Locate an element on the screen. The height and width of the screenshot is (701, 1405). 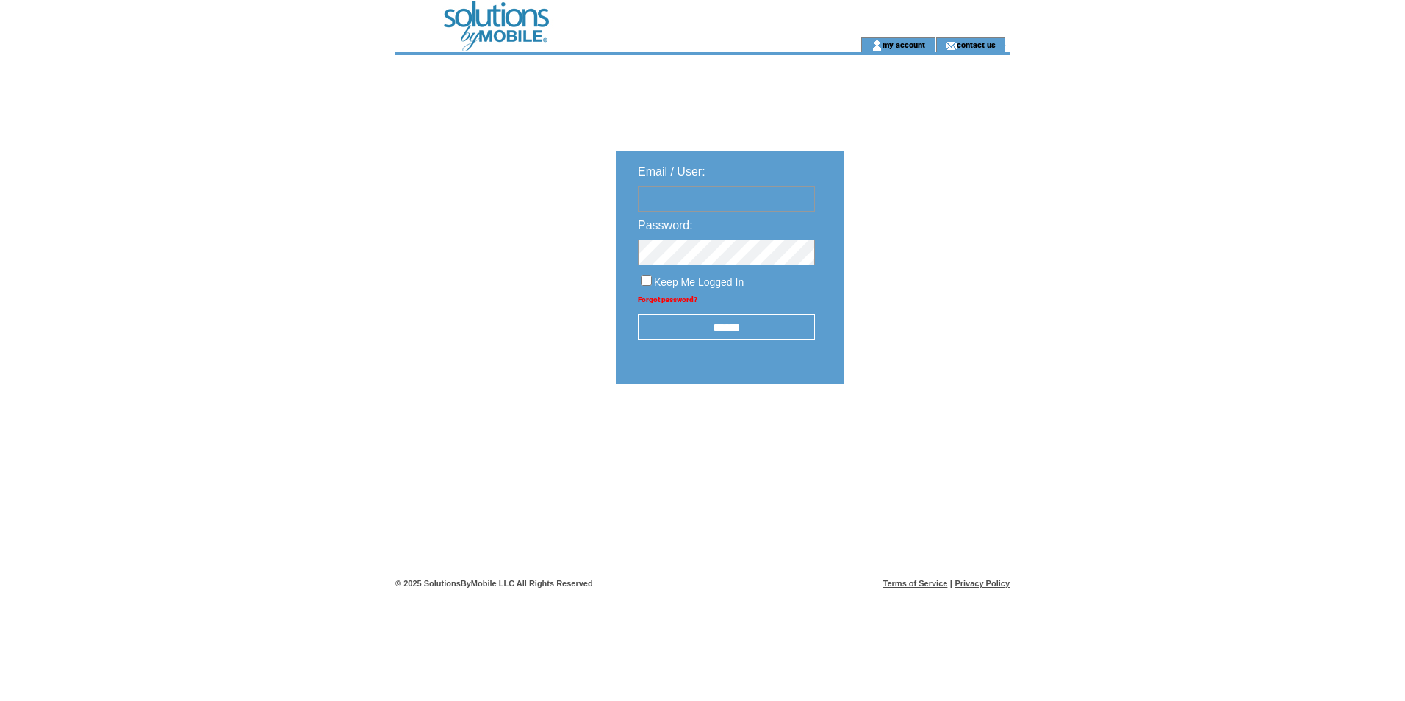
a: Privacy Policy is located at coordinates (982, 584).